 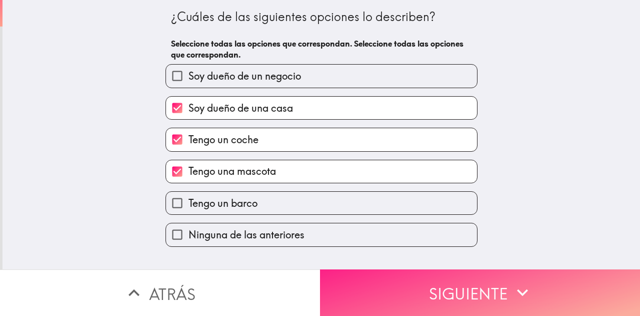 What do you see at coordinates (322, 171) in the screenshot?
I see `button: Tengo una mascota` at bounding box center [322, 171].